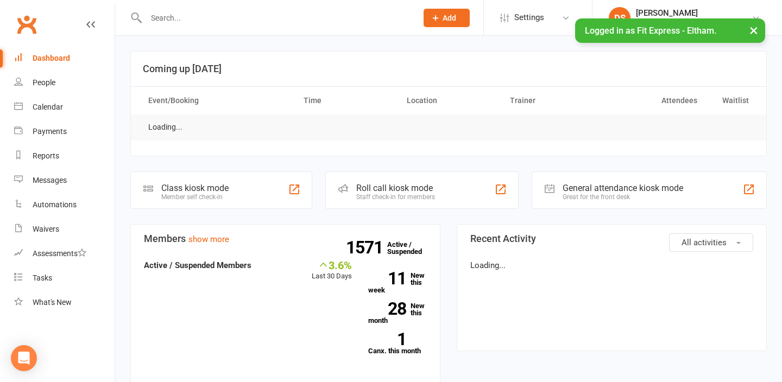 This screenshot has height=382, width=782. What do you see at coordinates (733, 100) in the screenshot?
I see `th: Waitlist` at bounding box center [733, 100].